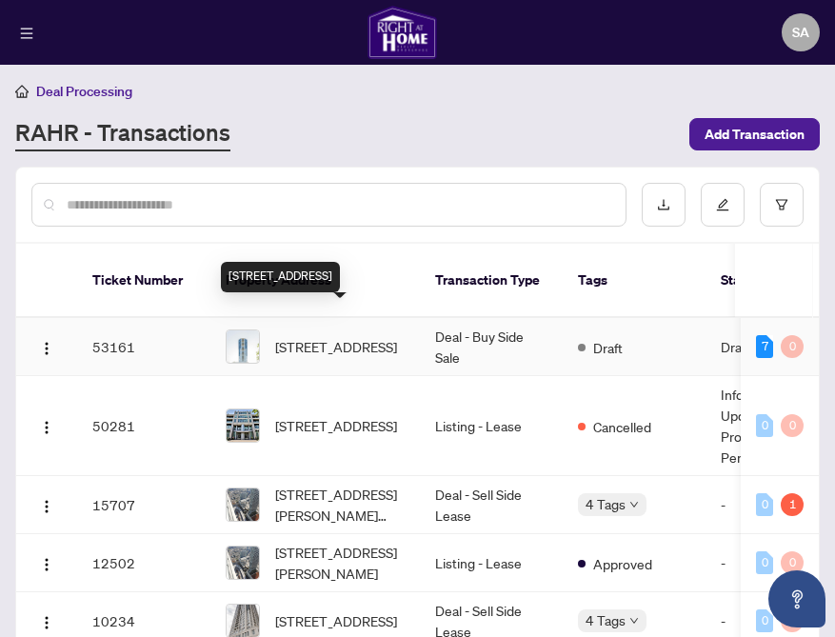  Describe the element at coordinates (723, 205) in the screenshot. I see `button: edit` at that location.